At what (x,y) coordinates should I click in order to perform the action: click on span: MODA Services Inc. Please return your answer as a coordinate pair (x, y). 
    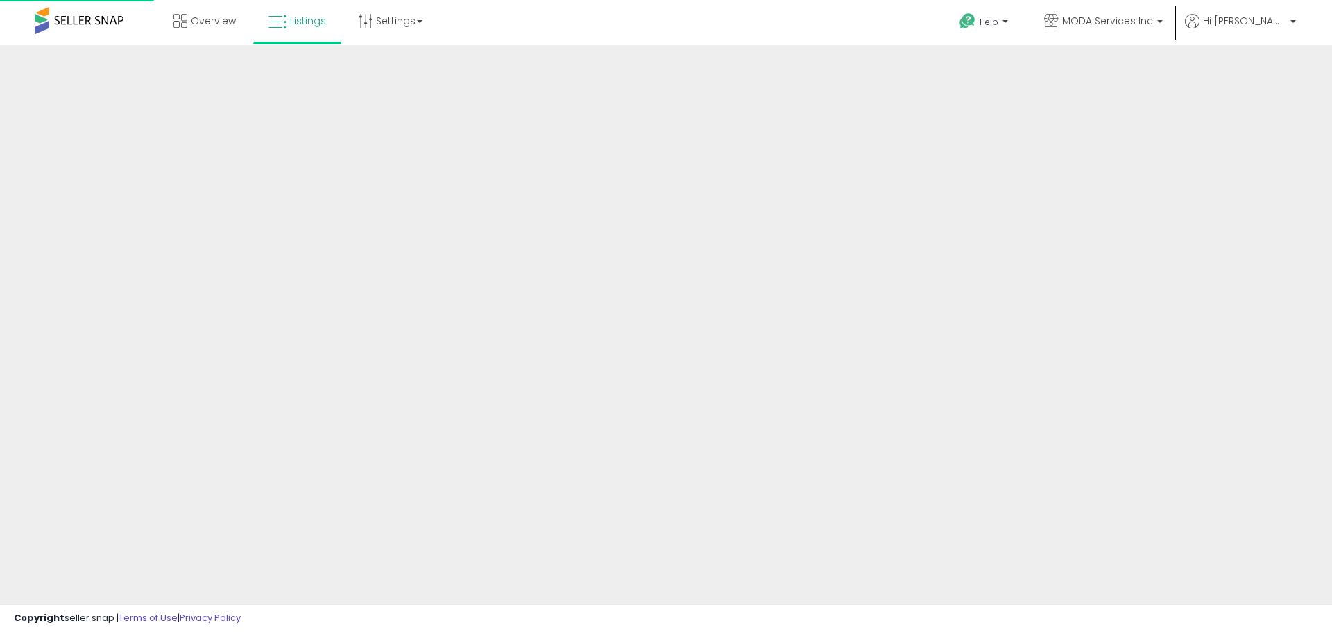
    Looking at the image, I should click on (1107, 21).